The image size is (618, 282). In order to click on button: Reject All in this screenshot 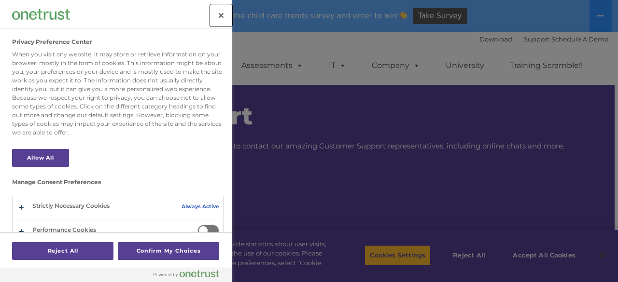, I will do `click(63, 251)`.